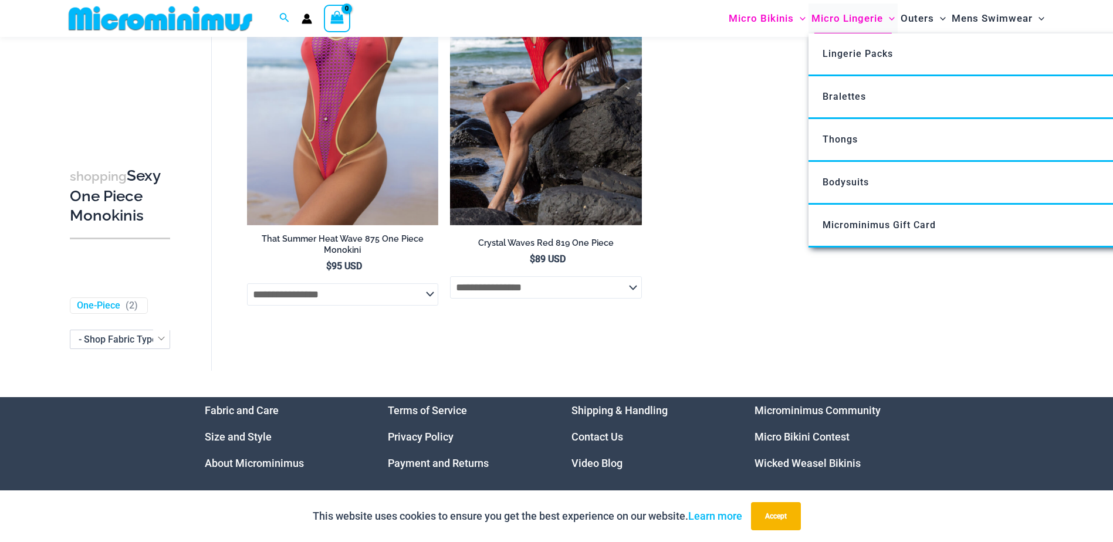  I want to click on a: Terms of Service, so click(427, 410).